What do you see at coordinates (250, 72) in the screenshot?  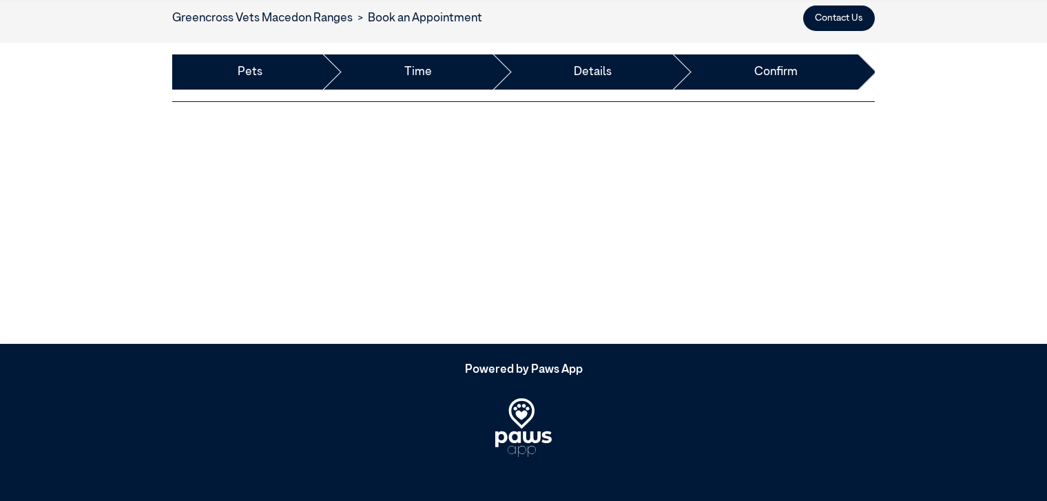 I see `a: Pets` at bounding box center [250, 72].